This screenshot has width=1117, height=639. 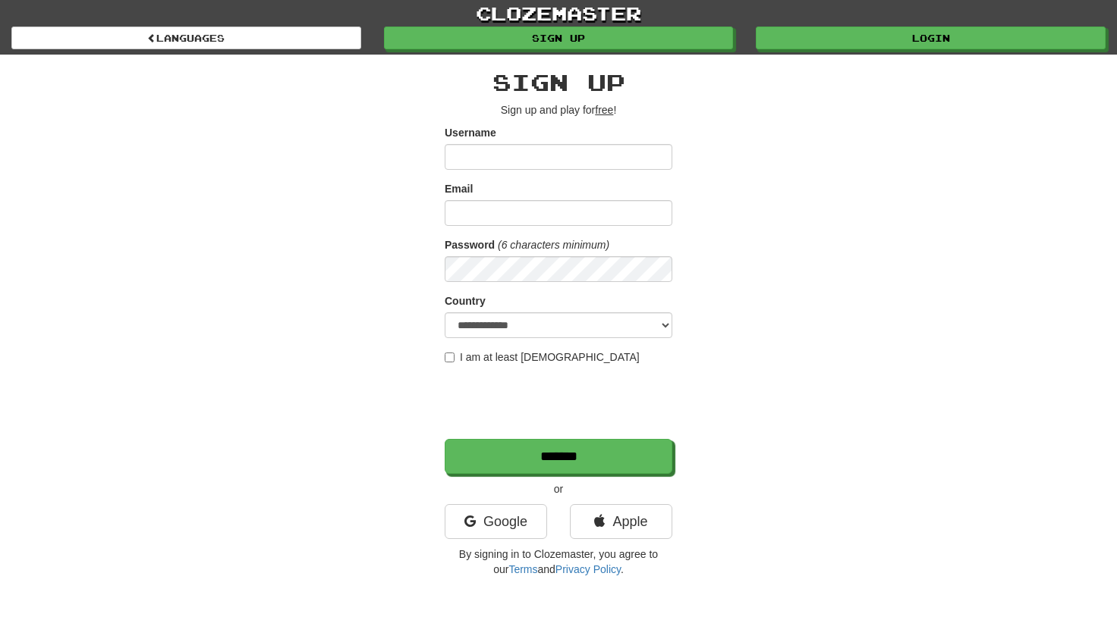 I want to click on h2: Sign up, so click(x=558, y=82).